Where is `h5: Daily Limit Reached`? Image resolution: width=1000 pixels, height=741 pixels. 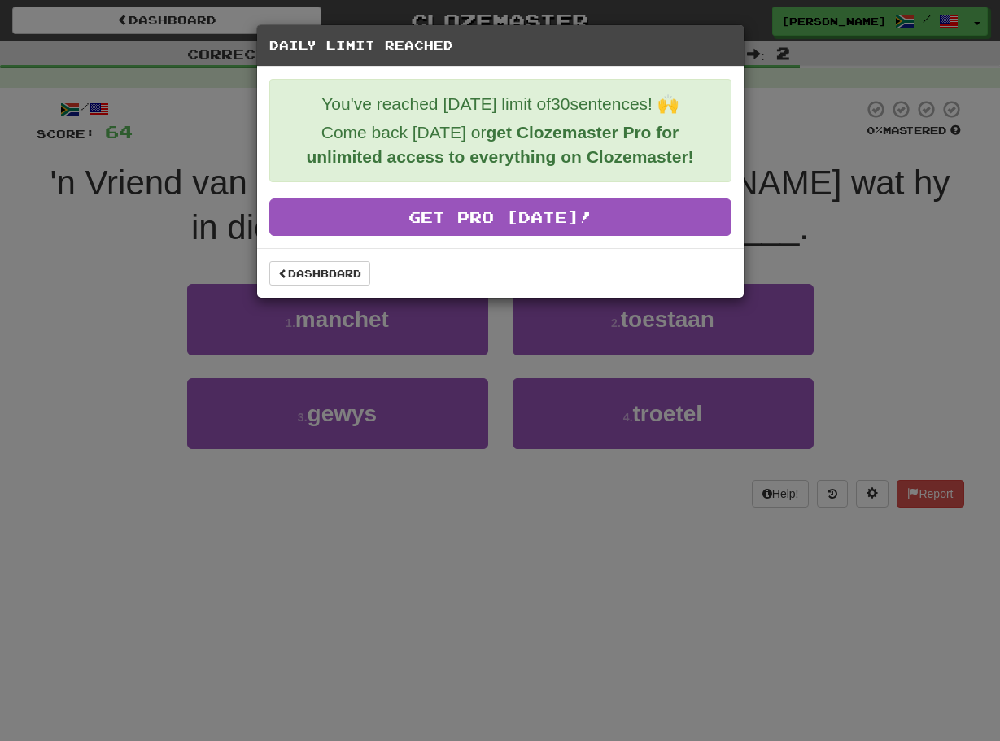
h5: Daily Limit Reached is located at coordinates (500, 46).